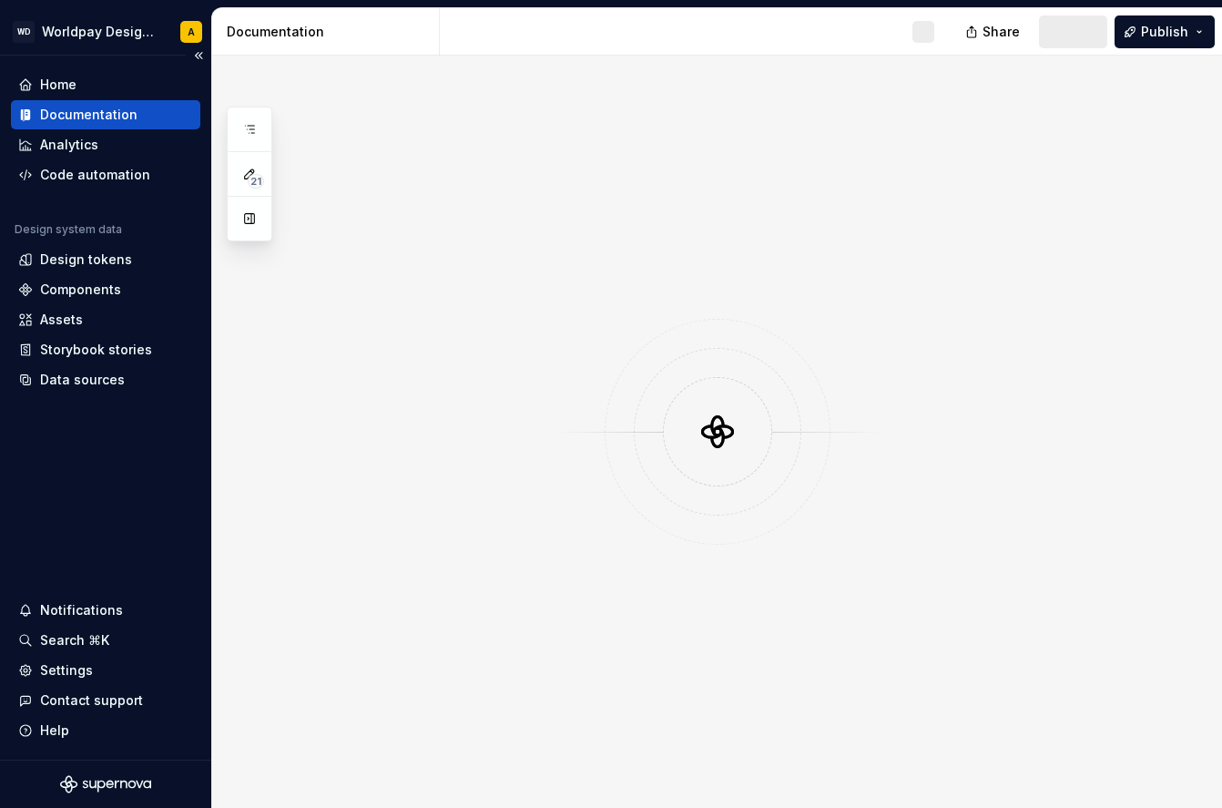 This screenshot has height=808, width=1222. What do you see at coordinates (58, 85) in the screenshot?
I see `div: Home` at bounding box center [58, 85].